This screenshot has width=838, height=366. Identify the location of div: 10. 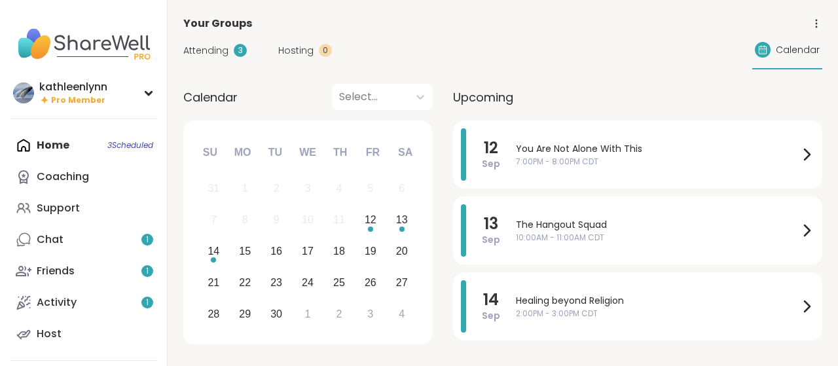
(308, 219).